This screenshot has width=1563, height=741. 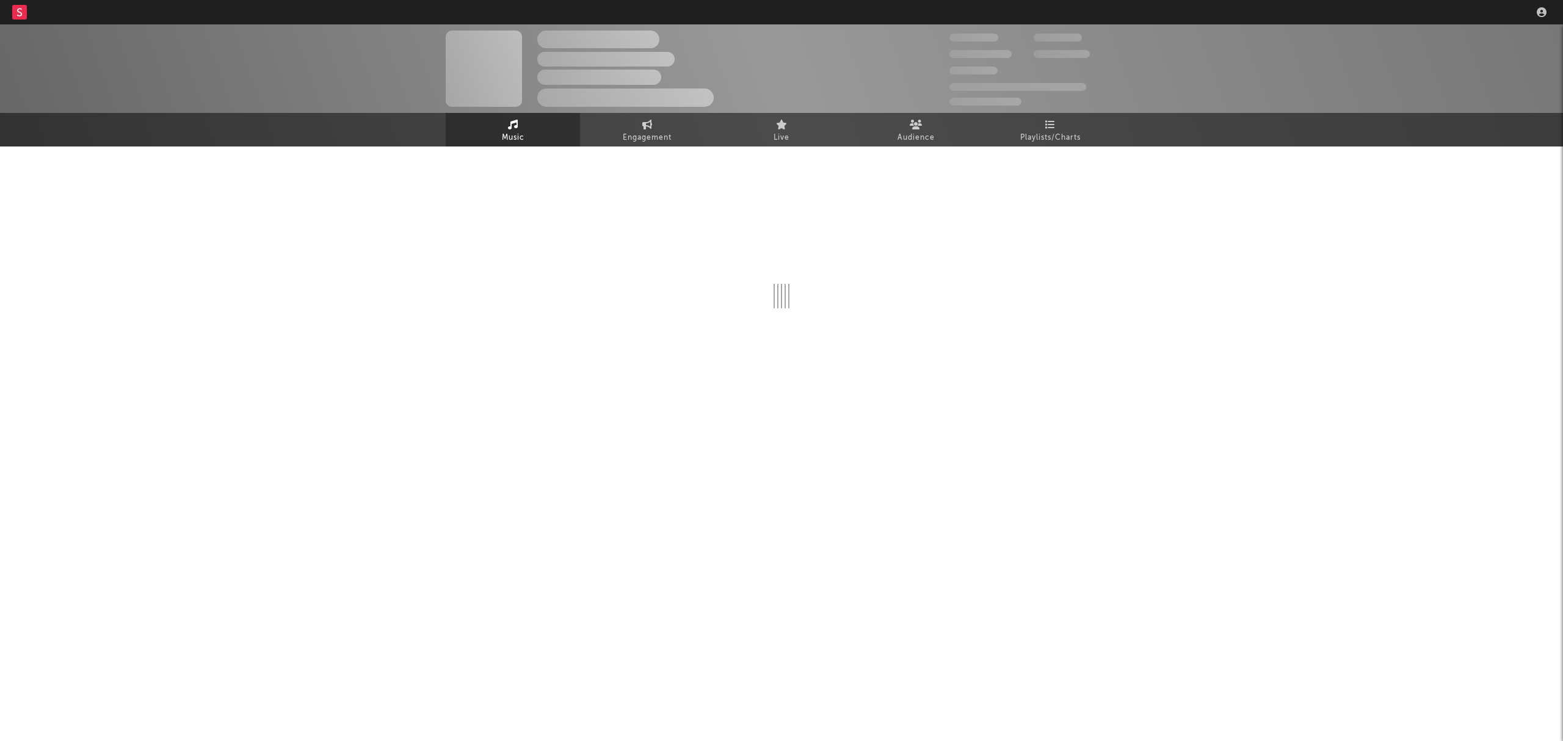 What do you see at coordinates (647, 138) in the screenshot?
I see `span: Engagement` at bounding box center [647, 138].